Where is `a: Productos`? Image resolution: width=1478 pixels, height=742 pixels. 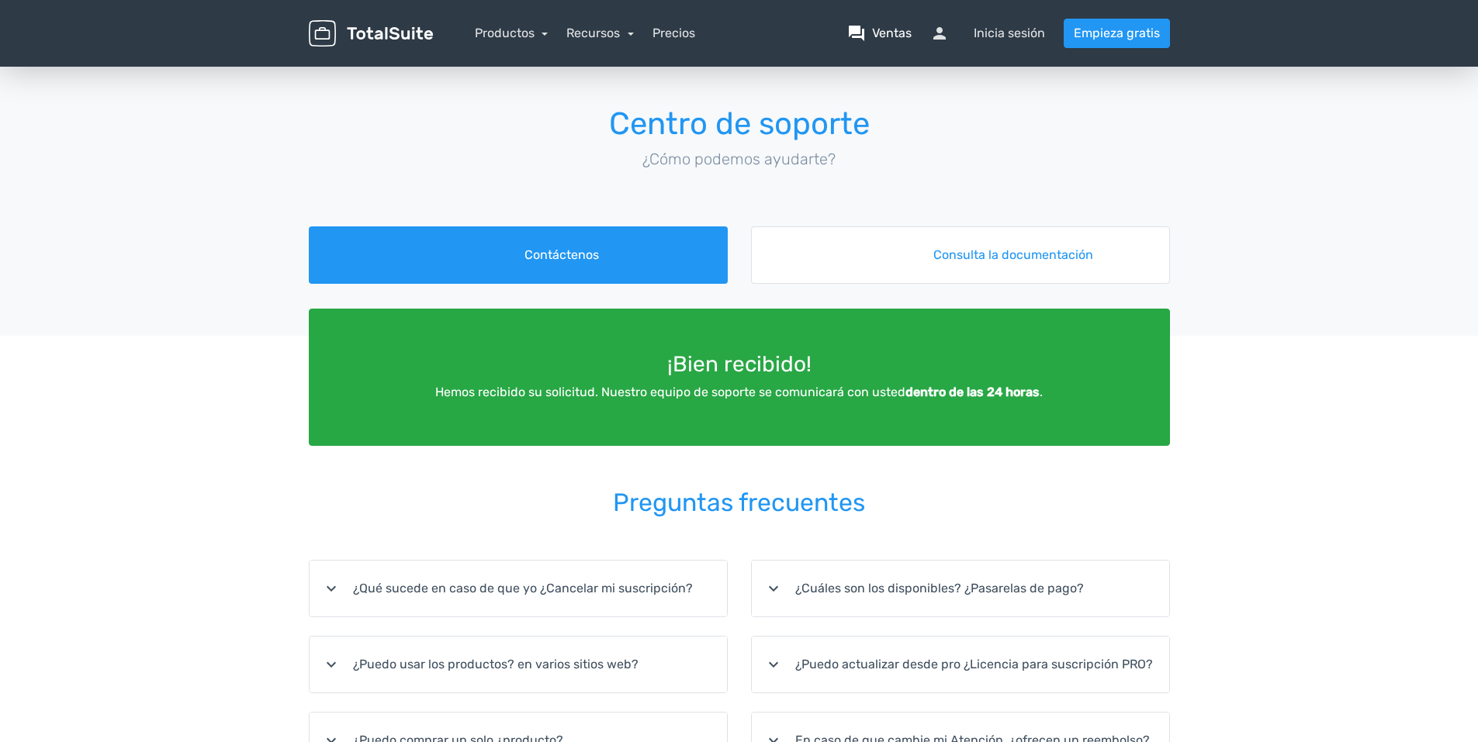 a: Productos is located at coordinates (511, 33).